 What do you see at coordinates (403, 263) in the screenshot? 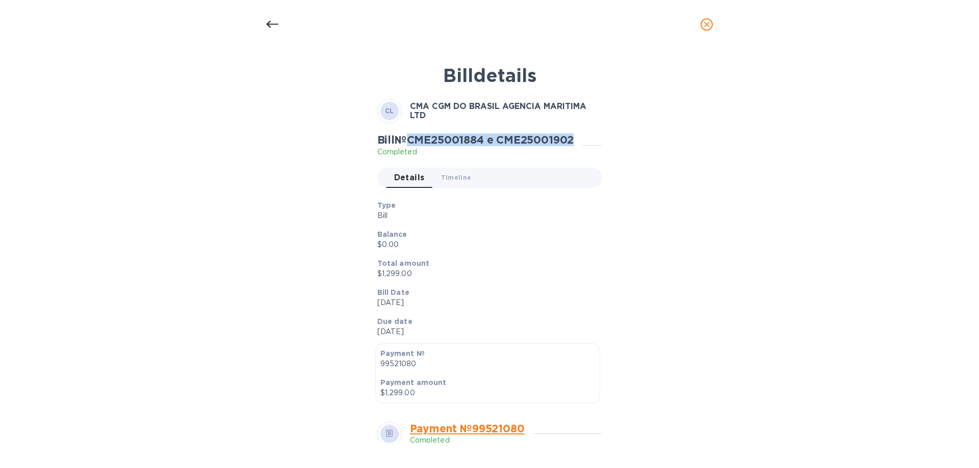
I see `b: Total amount` at bounding box center [403, 263].